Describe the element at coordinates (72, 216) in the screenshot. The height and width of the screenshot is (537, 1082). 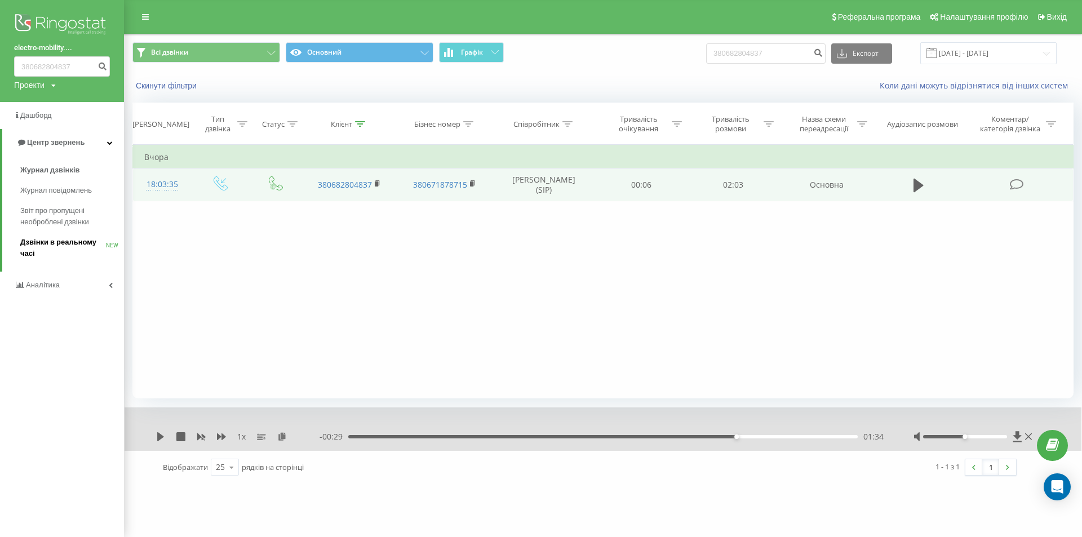
I see `a: Звіт про пропущені необроблені дзвінки` at that location.